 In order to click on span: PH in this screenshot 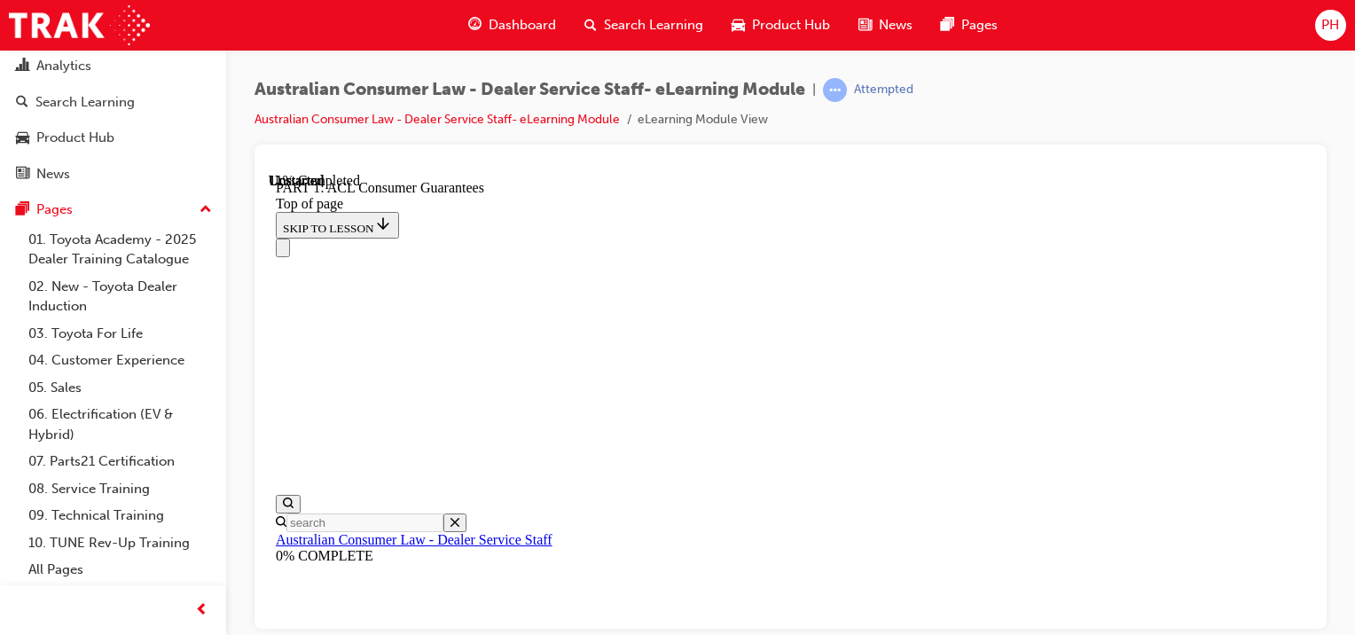, I will do `click(1330, 25)`.